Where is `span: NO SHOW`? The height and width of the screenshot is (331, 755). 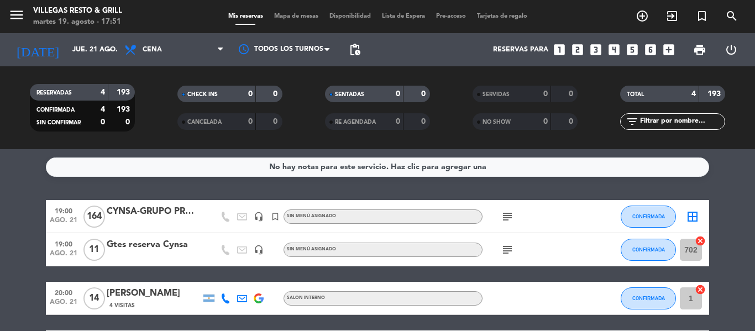
span: NO SHOW is located at coordinates (496, 122).